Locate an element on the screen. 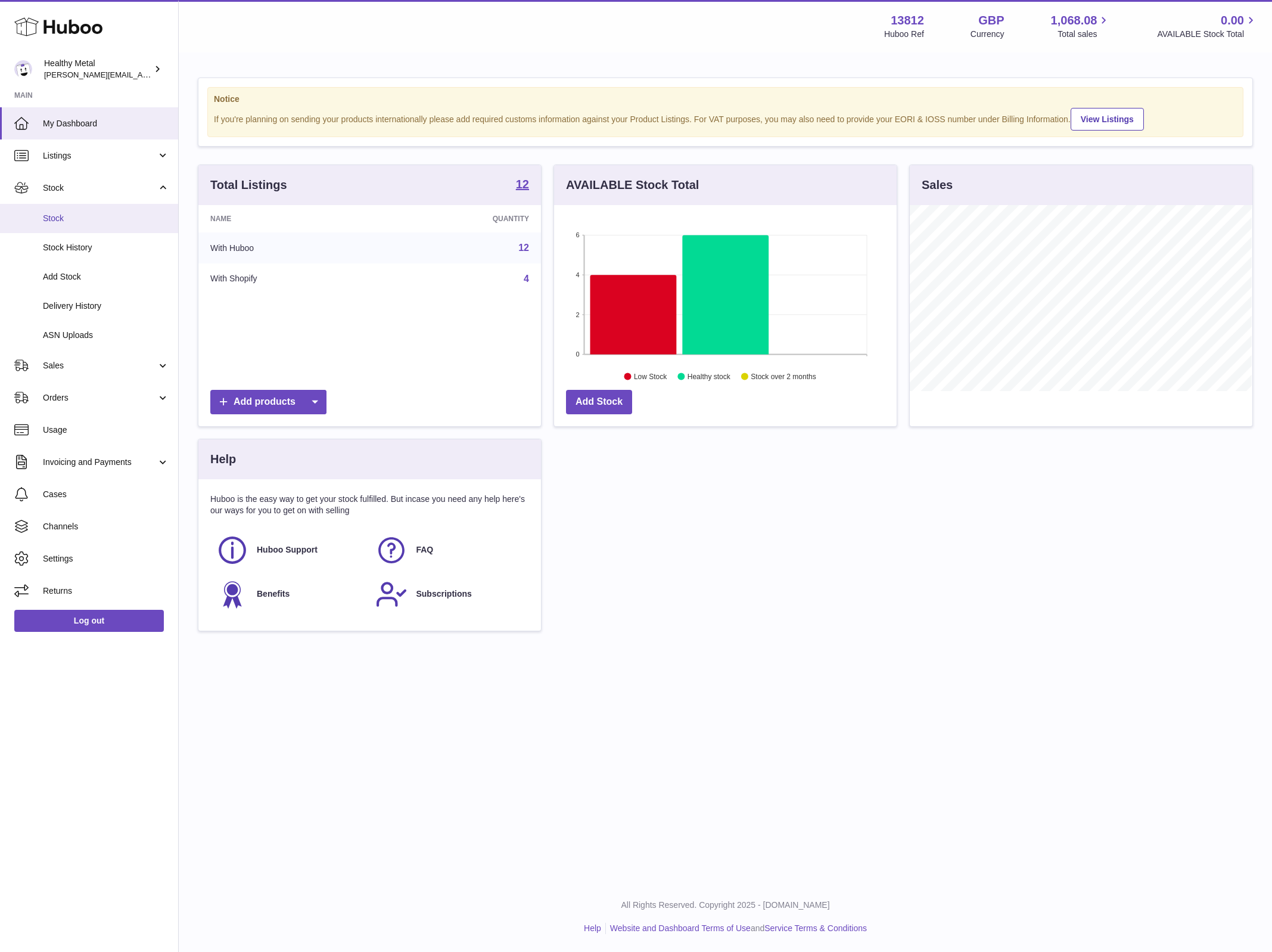 The height and width of the screenshot is (952, 1272). a: Huboo Support is located at coordinates (290, 550).